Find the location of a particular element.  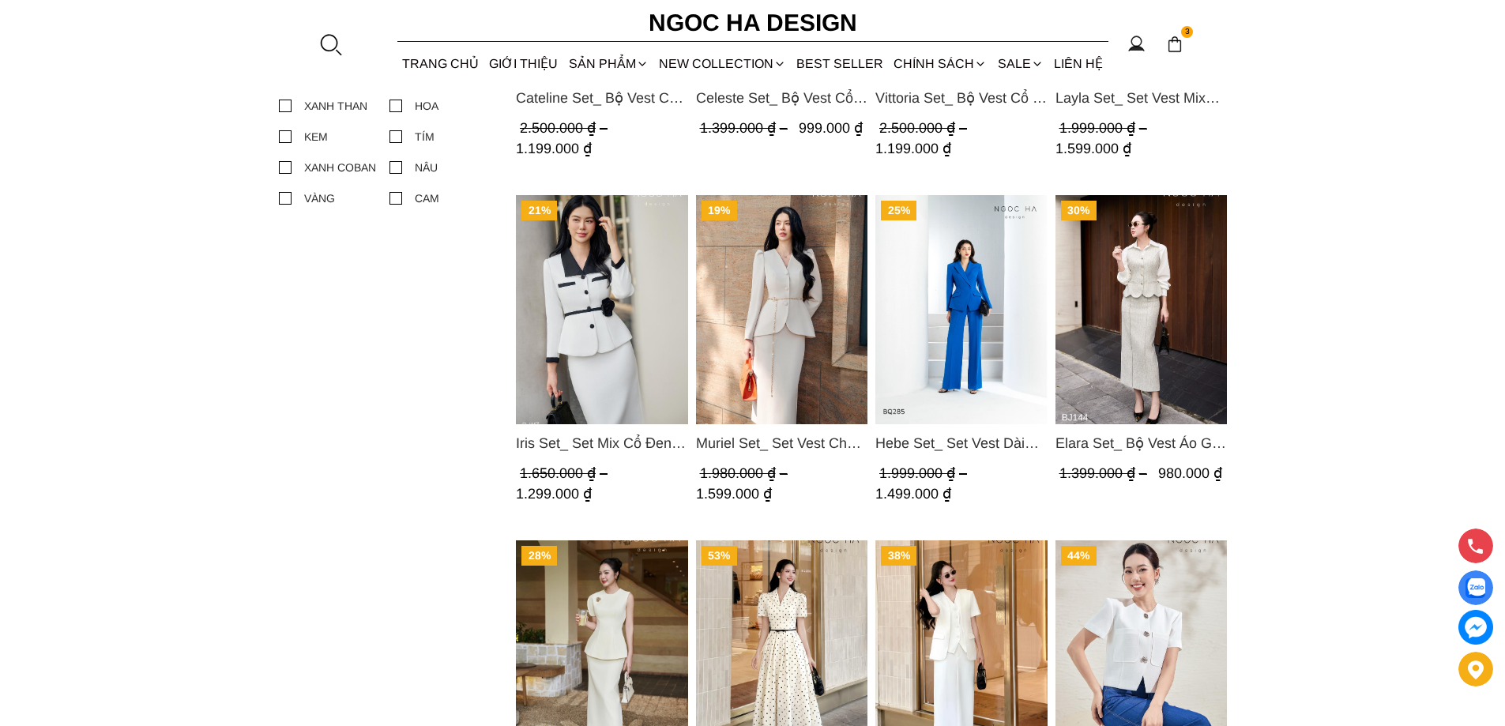

div: CAM is located at coordinates (427, 198).